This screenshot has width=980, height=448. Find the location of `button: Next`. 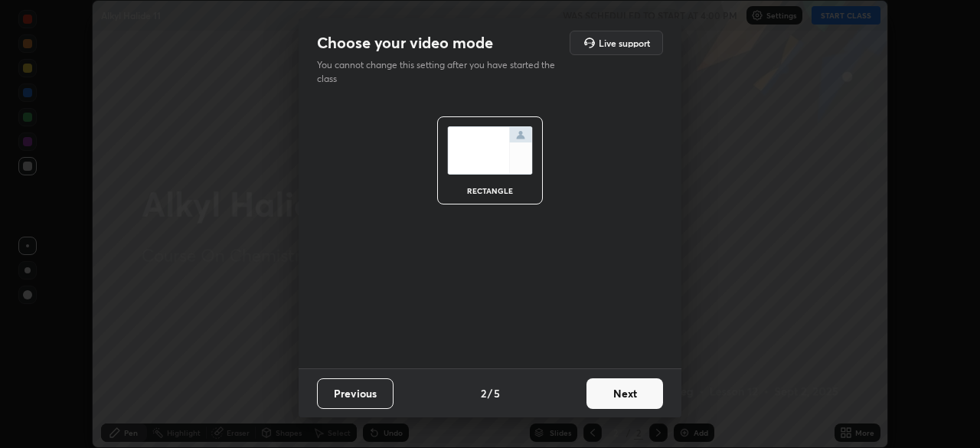

button: Next is located at coordinates (625, 394).